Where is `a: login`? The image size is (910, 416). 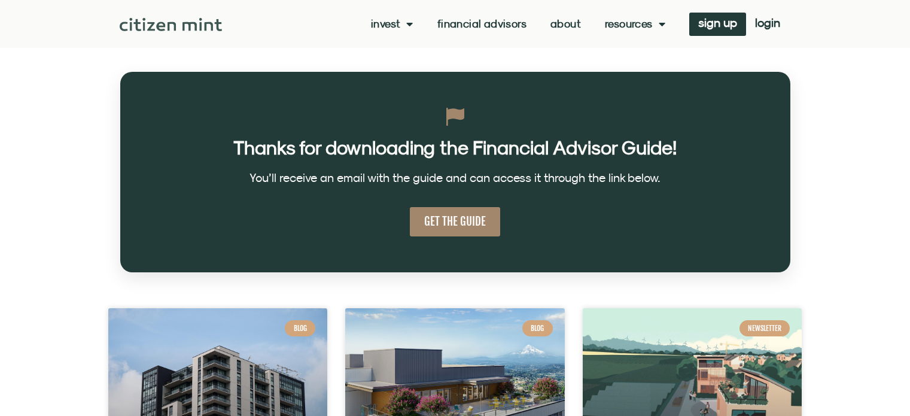
a: login is located at coordinates (768, 24).